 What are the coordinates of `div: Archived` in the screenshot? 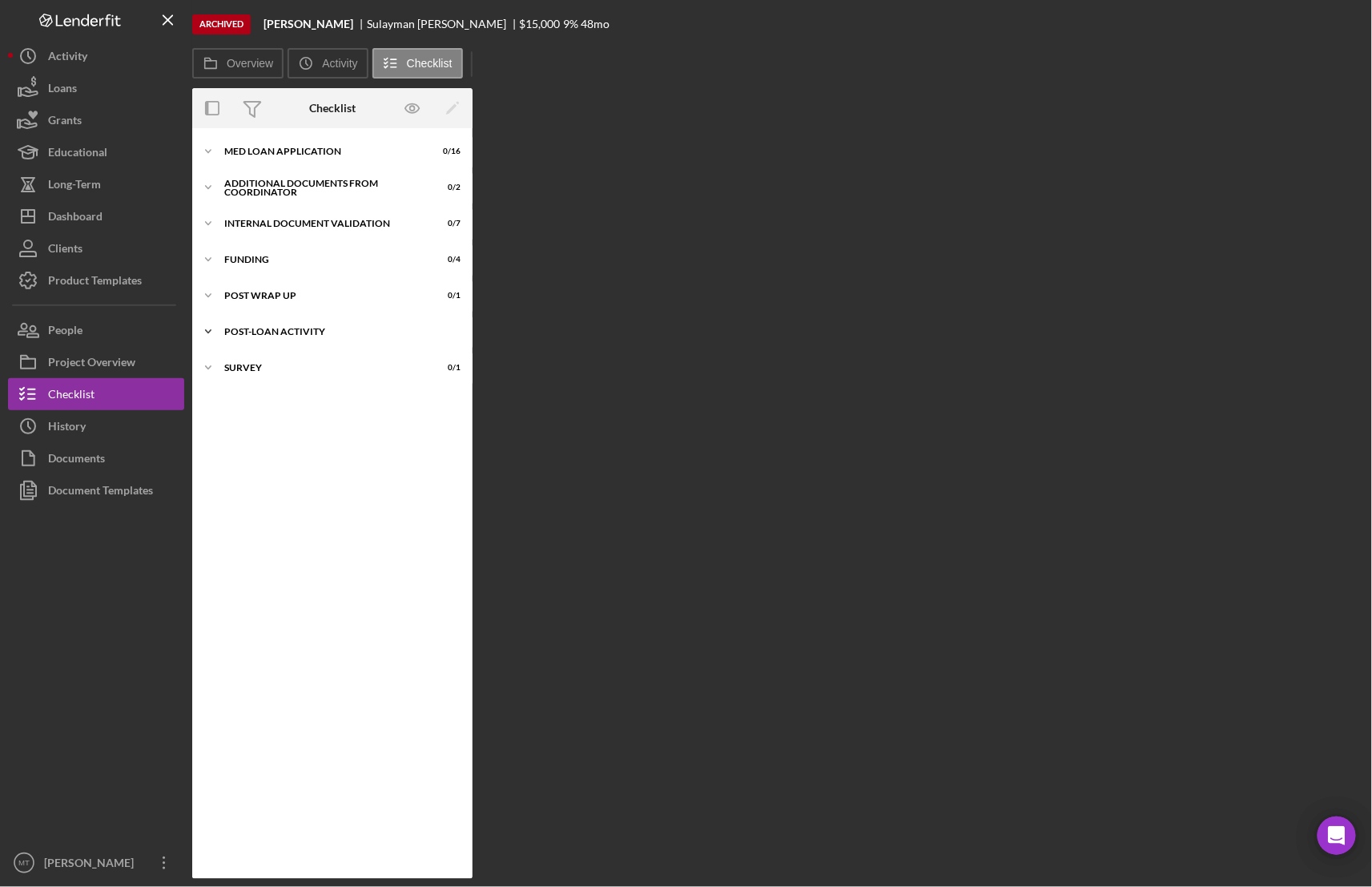 It's located at (221, 24).